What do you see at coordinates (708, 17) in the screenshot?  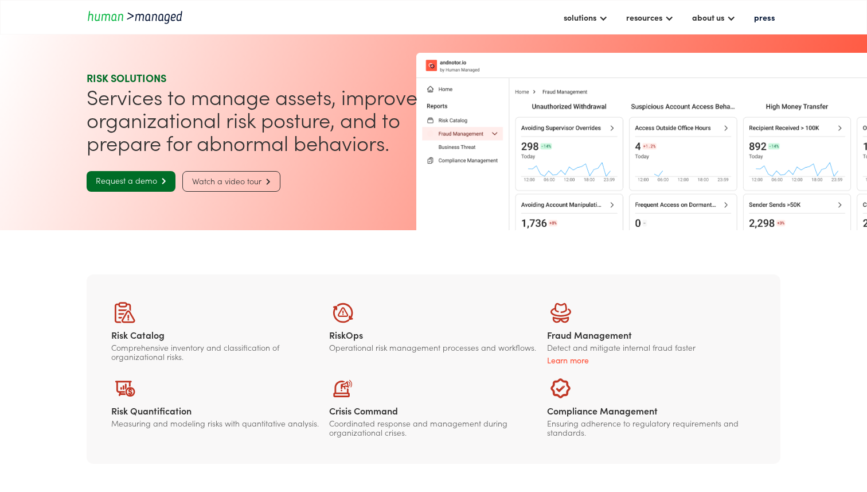 I see `div: about us` at bounding box center [708, 17].